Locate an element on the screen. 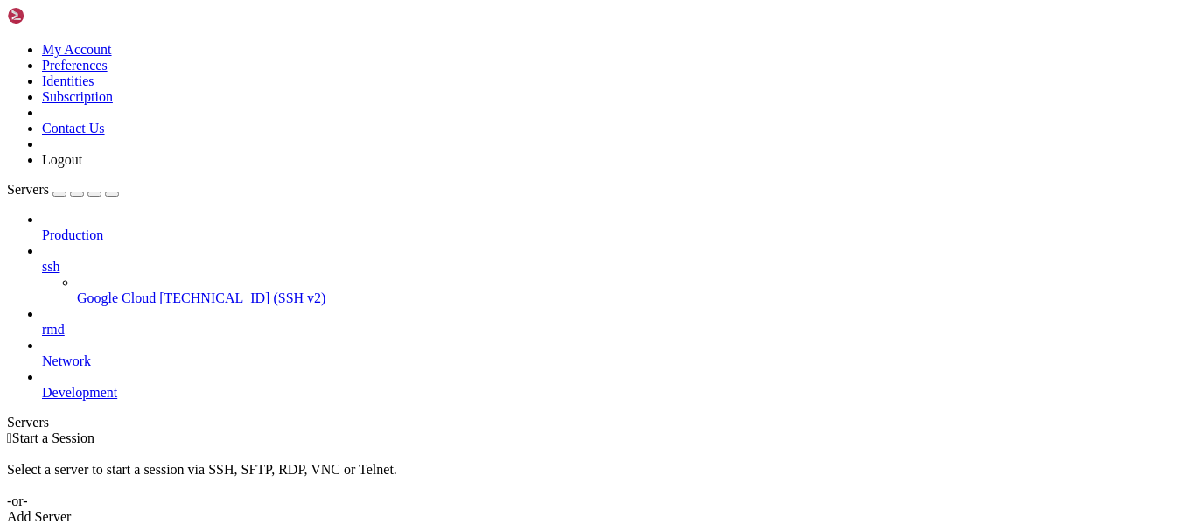  span: Network is located at coordinates (66, 360).